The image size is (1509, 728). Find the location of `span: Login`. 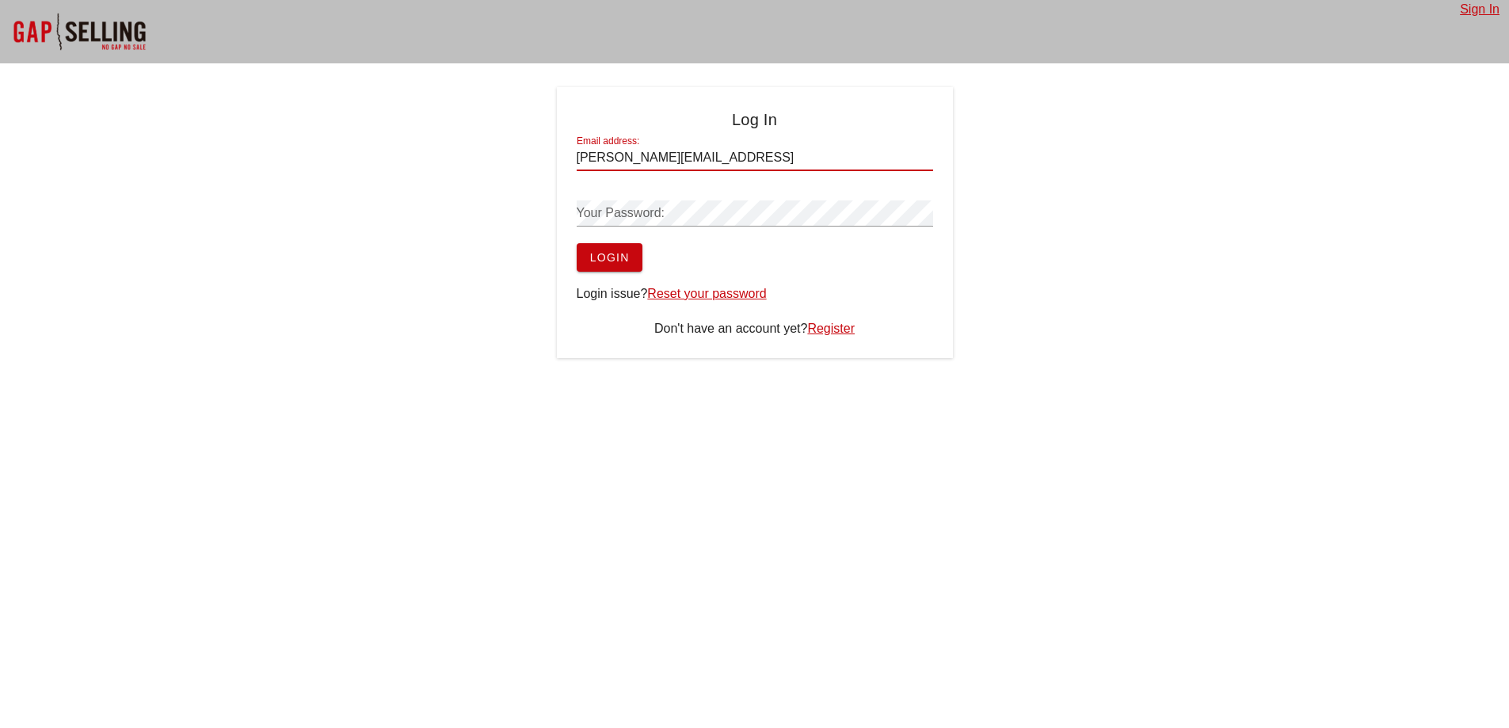

span: Login is located at coordinates (609, 257).